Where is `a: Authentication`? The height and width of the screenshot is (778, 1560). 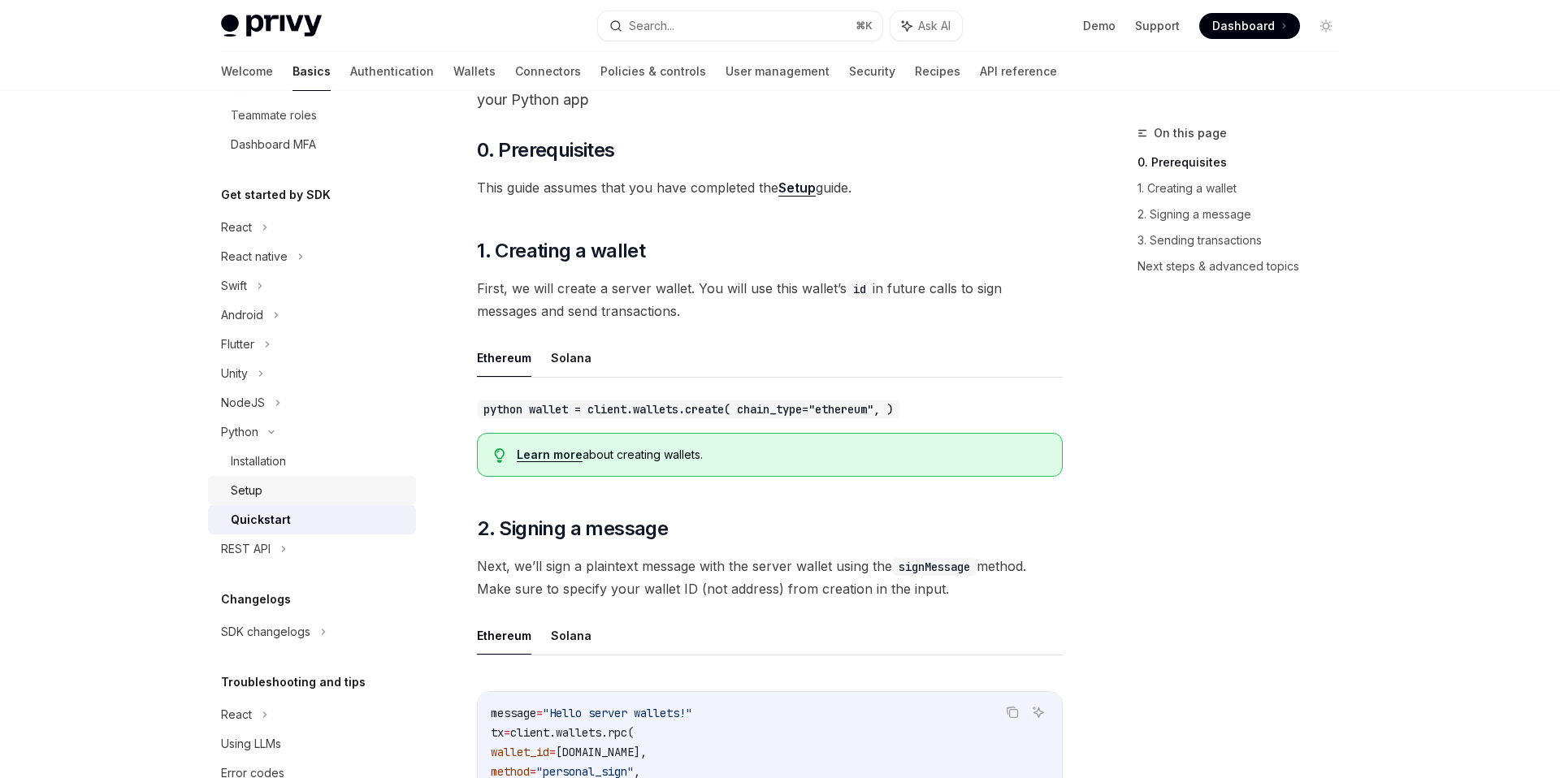 a: Authentication is located at coordinates (392, 71).